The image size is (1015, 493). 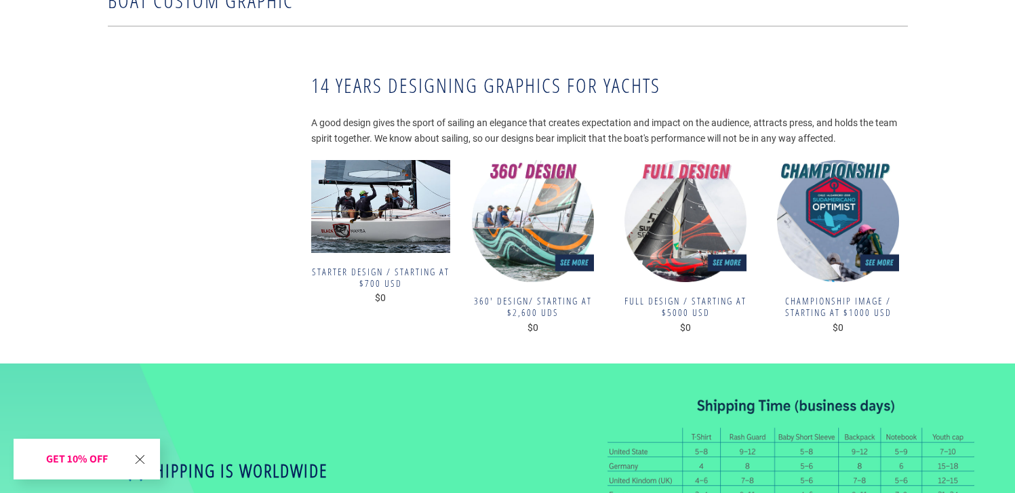 What do you see at coordinates (533, 221) in the screenshot?
I see `a: Boatbranding 360' DESIGN/ Starting at $2,600 UDS Sailing-Gift Regatta Yacht Sailing-Lifestyle Sai...` at bounding box center [533, 221].